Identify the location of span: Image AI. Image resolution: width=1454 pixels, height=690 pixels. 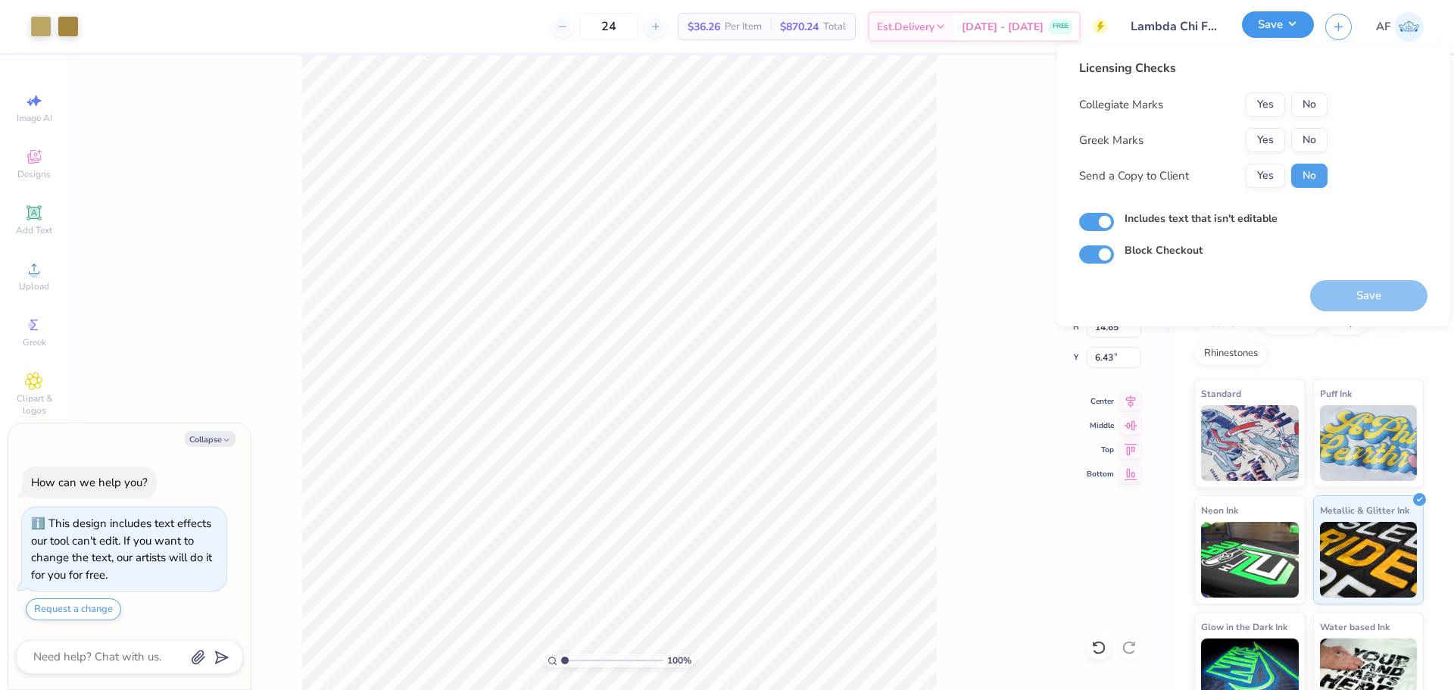
(34, 118).